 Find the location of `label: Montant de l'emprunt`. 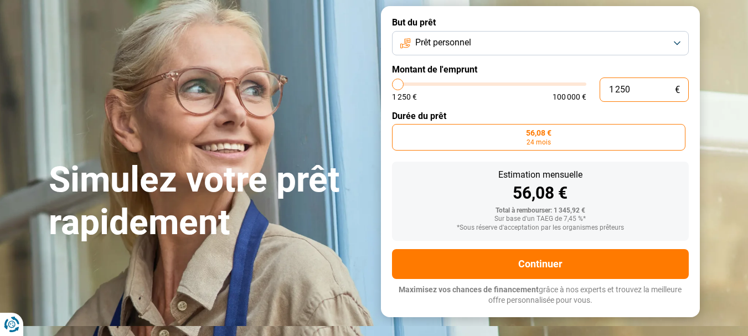

label: Montant de l'emprunt is located at coordinates (540, 69).